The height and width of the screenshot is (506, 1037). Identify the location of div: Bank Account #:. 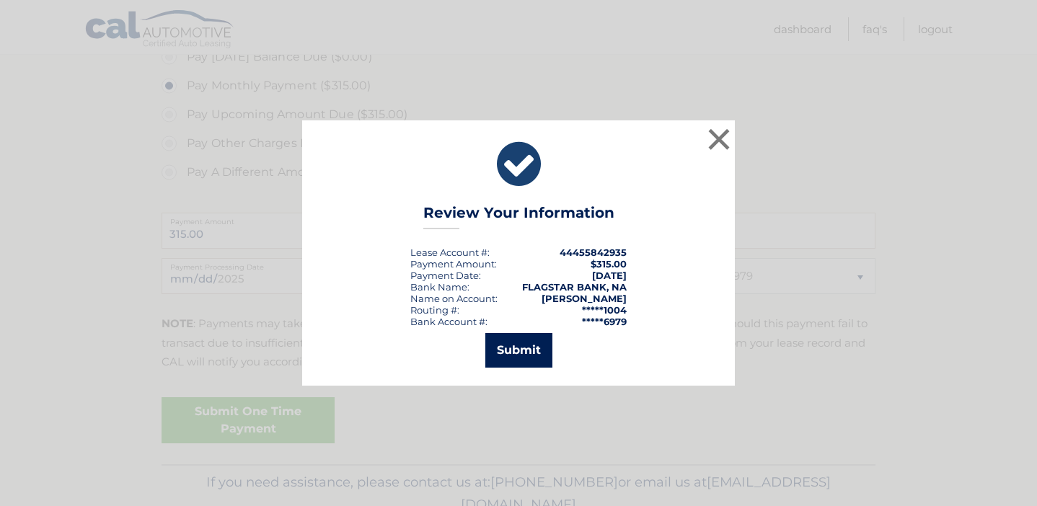
(449, 322).